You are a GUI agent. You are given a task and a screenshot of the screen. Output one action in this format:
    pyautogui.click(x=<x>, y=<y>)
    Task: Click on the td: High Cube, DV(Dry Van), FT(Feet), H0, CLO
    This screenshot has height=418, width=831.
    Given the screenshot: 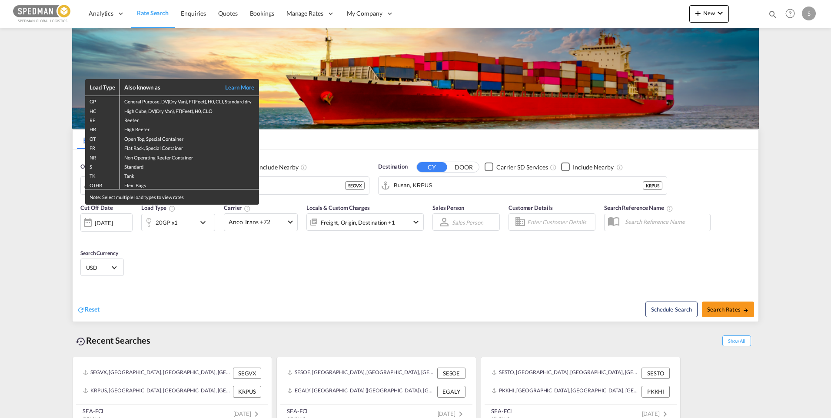 What is the action you would take?
    pyautogui.click(x=190, y=110)
    